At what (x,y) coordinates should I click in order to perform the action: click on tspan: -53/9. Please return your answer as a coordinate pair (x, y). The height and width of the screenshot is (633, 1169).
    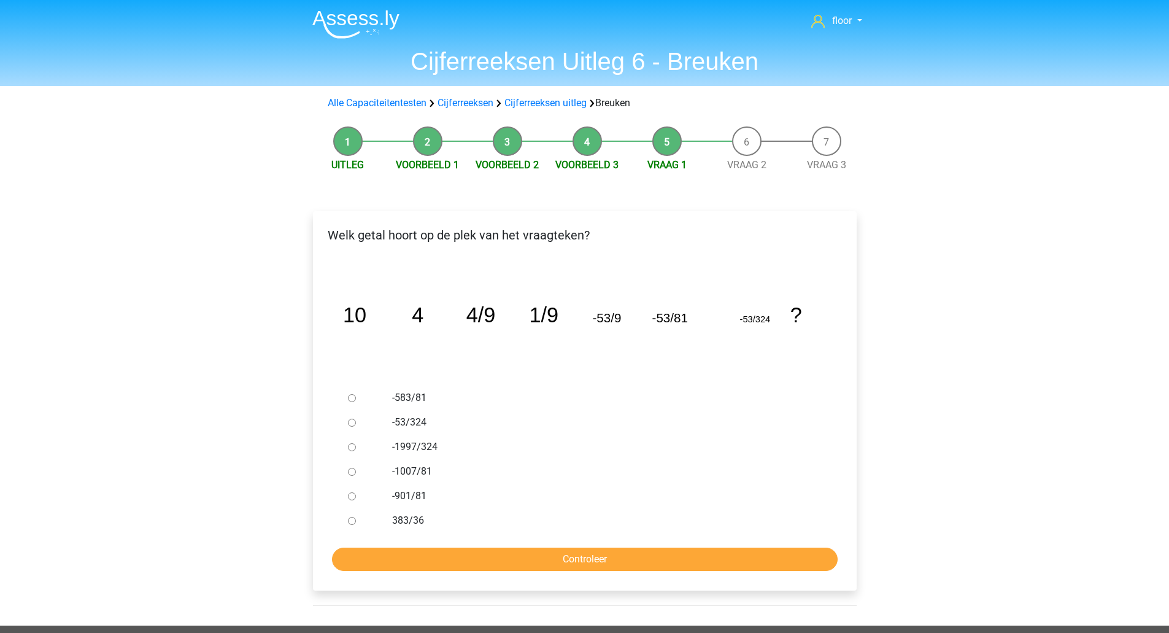
    Looking at the image, I should click on (606, 317).